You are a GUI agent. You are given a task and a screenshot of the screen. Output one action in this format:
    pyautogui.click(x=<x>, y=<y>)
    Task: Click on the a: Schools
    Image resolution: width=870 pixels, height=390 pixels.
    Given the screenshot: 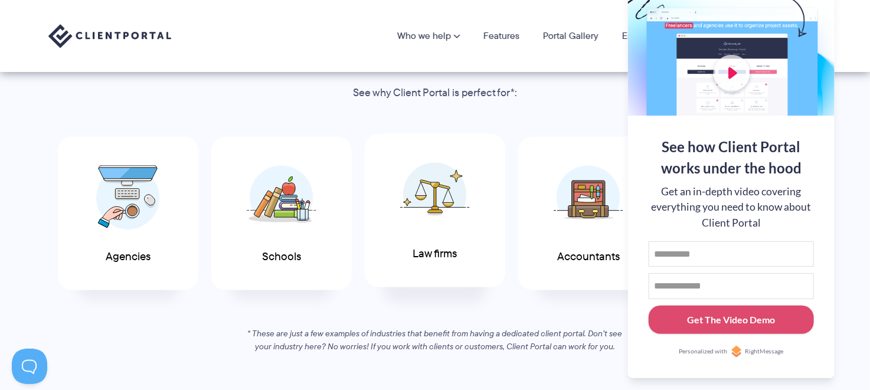 What is the action you would take?
    pyautogui.click(x=281, y=214)
    